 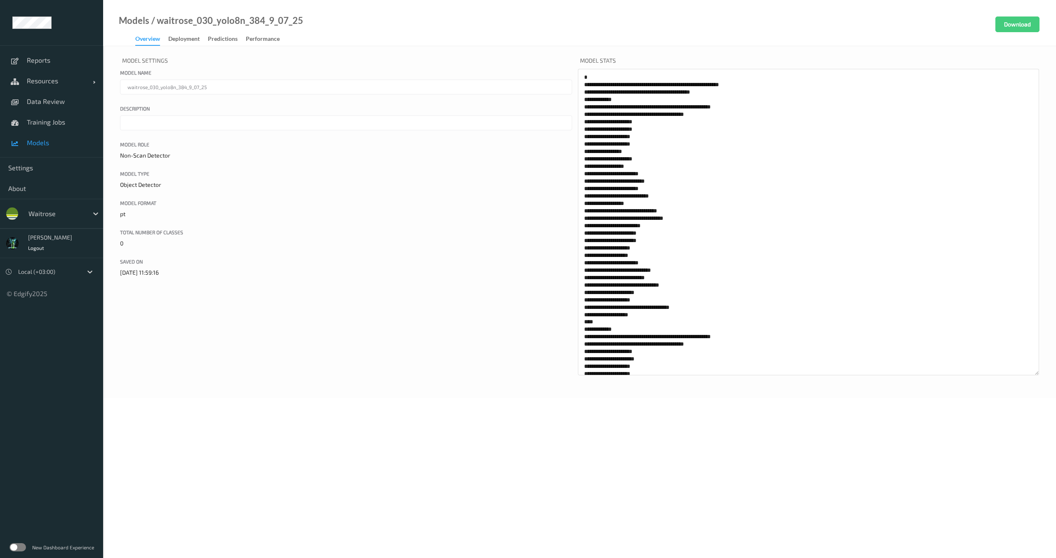 I want to click on label: Total number of classes, so click(x=346, y=232).